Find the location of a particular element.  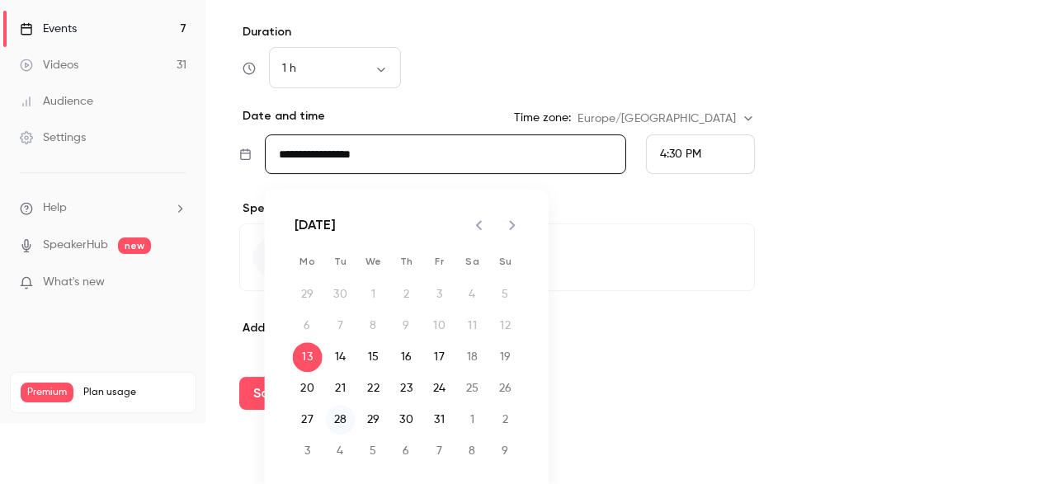

div: Audience is located at coordinates (56, 101).